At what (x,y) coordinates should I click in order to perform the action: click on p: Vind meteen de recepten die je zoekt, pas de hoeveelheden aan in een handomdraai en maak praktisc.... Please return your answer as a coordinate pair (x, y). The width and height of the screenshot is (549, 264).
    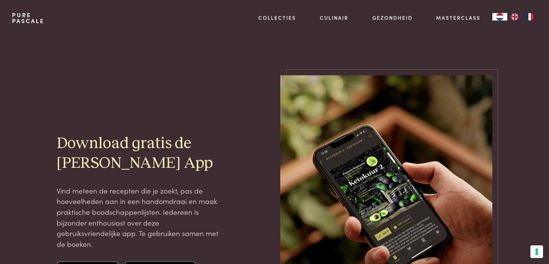
    Looking at the image, I should click on (140, 217).